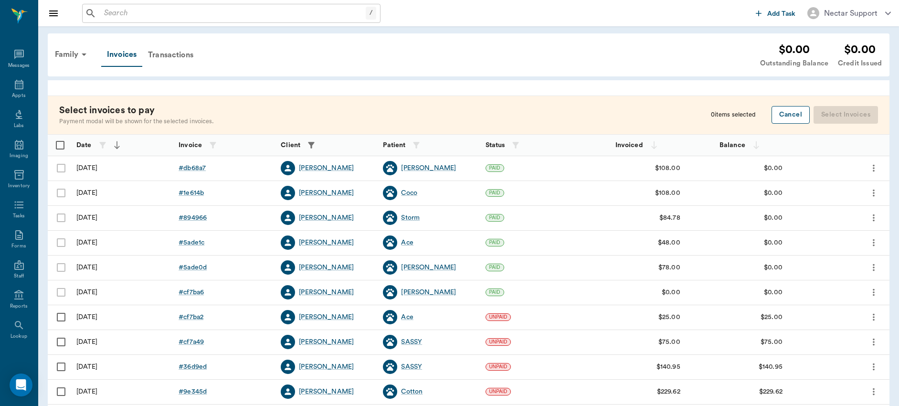 The height and width of the screenshot is (406, 899). Describe the element at coordinates (669, 243) in the screenshot. I see `div: $48.00` at that location.